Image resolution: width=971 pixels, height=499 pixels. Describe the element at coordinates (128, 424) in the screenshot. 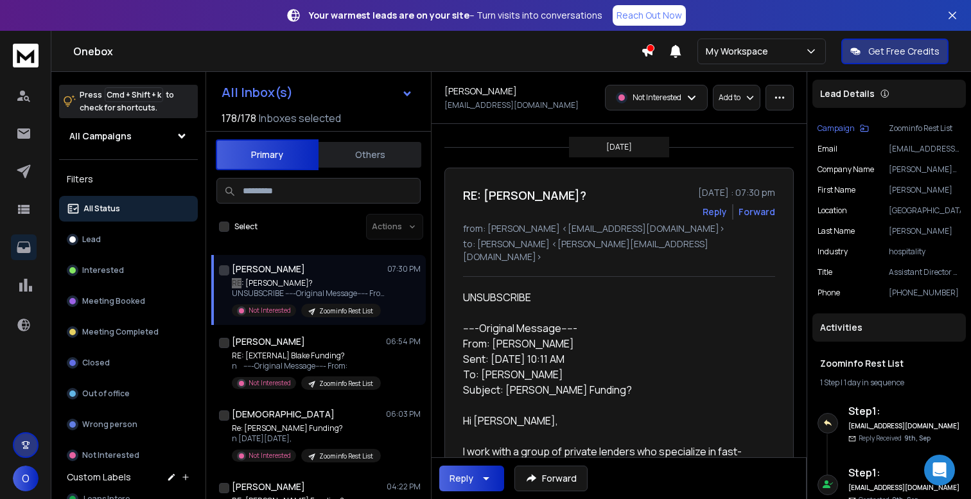

I see `button: Wrong person` at that location.